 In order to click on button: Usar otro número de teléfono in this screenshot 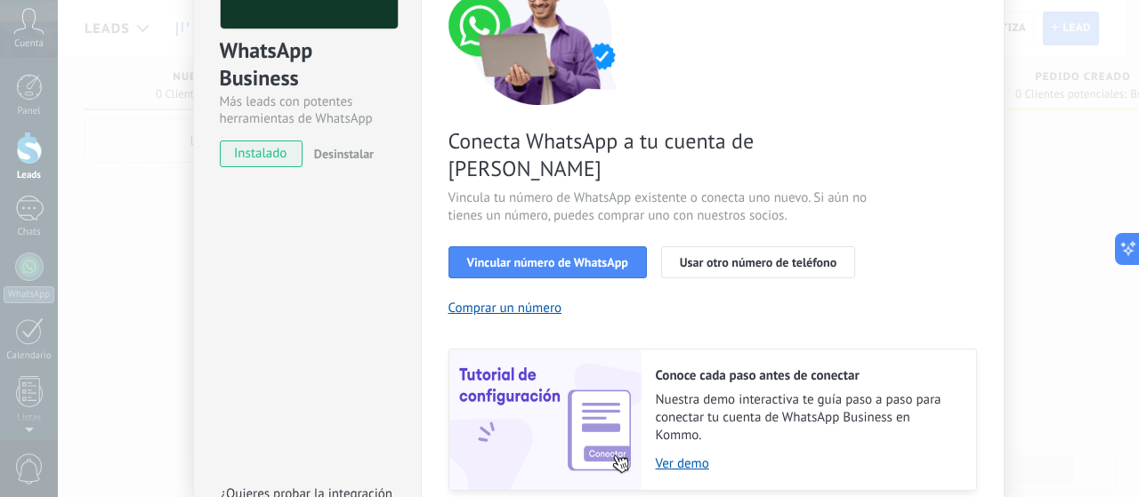, I will do `click(758, 262)`.